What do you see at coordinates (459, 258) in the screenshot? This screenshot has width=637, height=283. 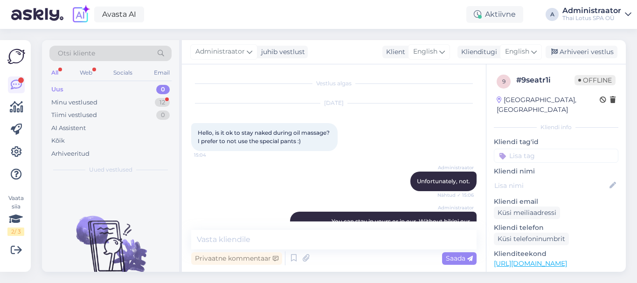 I see `span: Saada` at bounding box center [459, 258].